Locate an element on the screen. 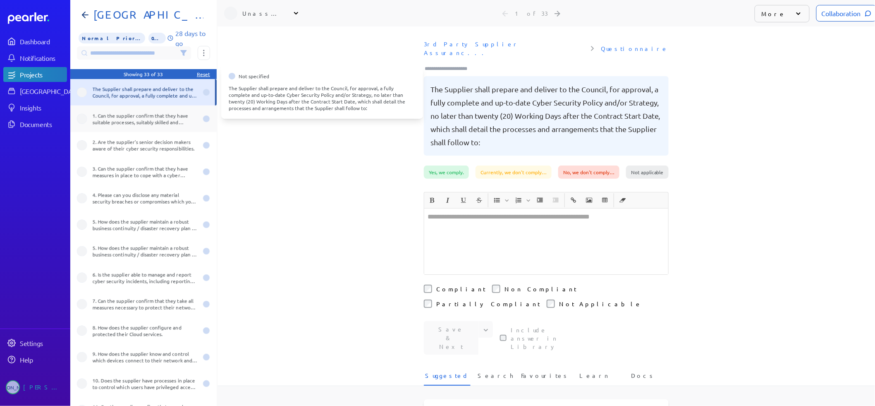  label: Compliant is located at coordinates (461, 289).